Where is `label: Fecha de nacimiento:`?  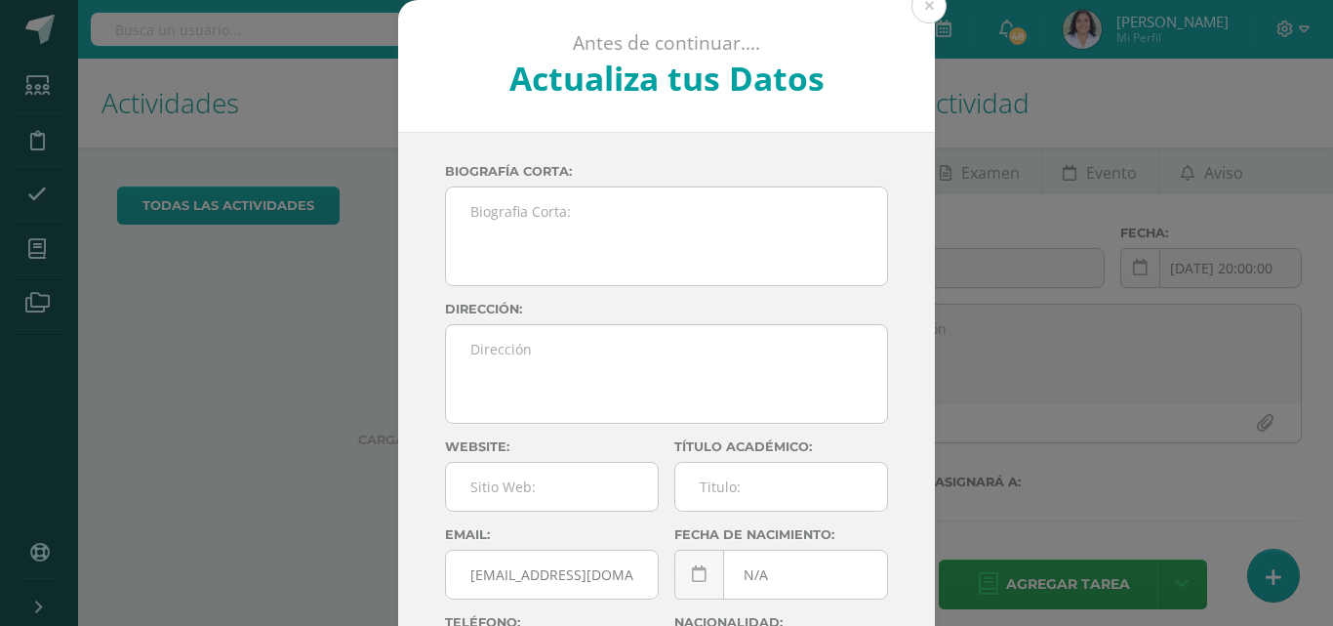
label: Fecha de nacimiento: is located at coordinates (781, 534).